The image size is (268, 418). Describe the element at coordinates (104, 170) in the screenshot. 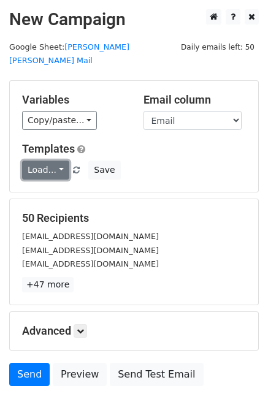

I see `button: Save` at that location.